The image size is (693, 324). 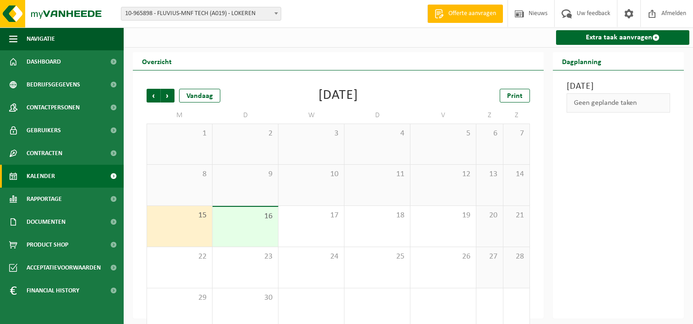 What do you see at coordinates (311, 115) in the screenshot?
I see `td: W` at bounding box center [311, 115].